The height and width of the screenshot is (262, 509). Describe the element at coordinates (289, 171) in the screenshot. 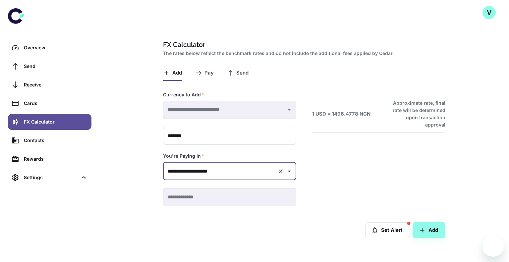

I see `button: Open` at that location.